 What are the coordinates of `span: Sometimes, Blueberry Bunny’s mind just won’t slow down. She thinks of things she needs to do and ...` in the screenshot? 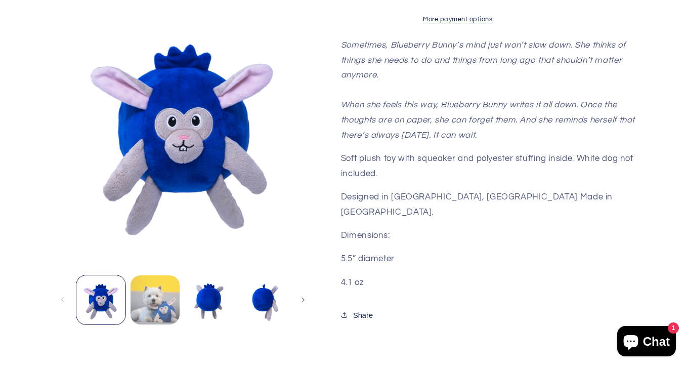 It's located at (488, 90).